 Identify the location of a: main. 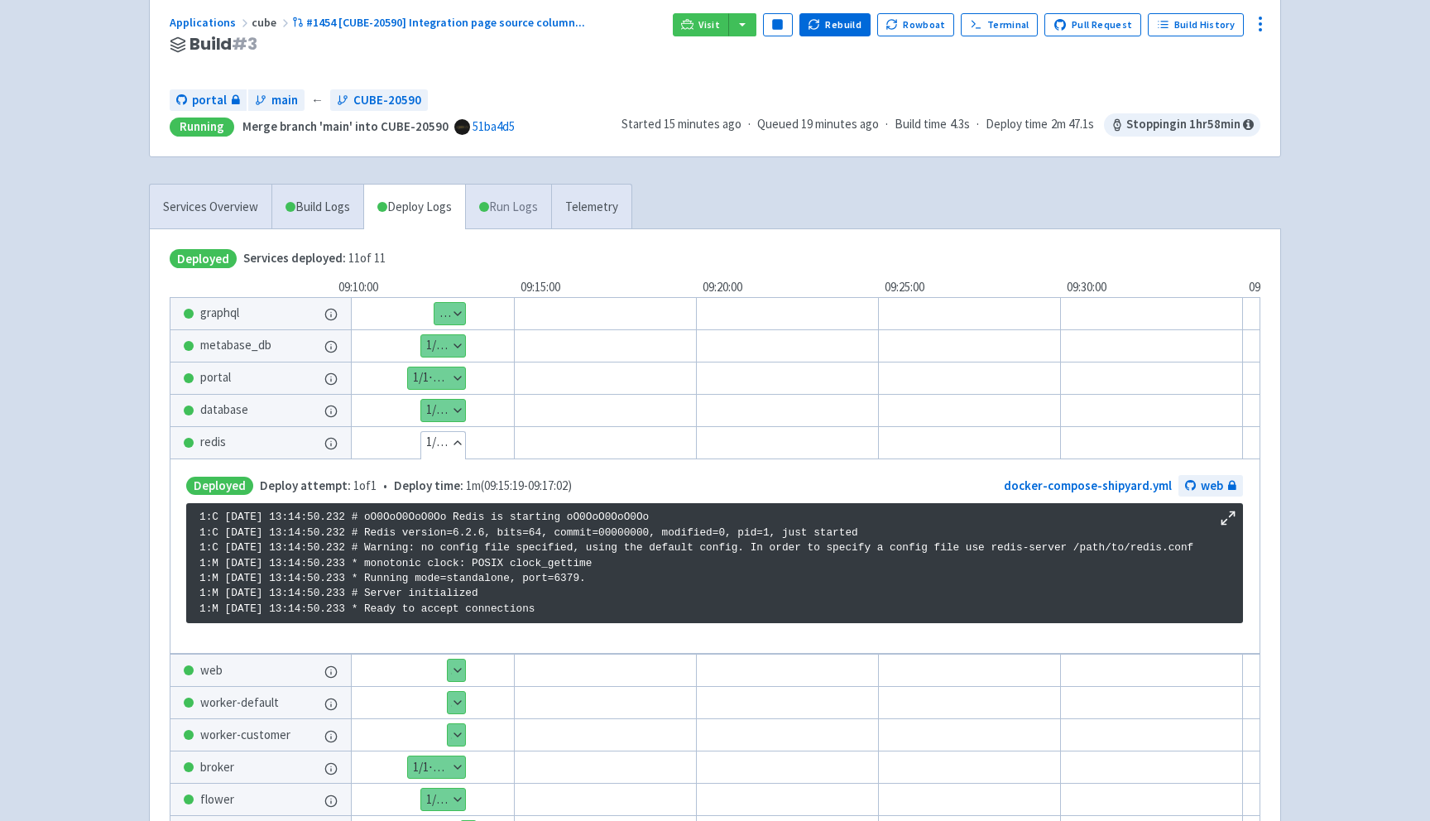
(276, 100).